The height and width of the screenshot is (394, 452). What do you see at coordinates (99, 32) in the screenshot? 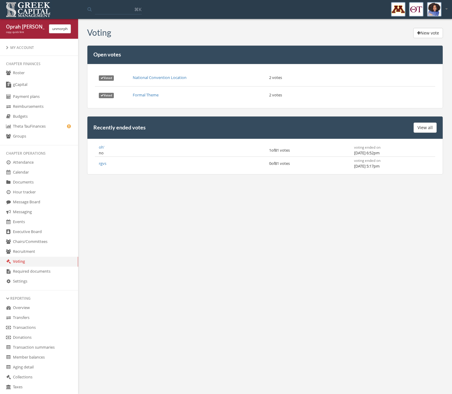
I see `h3: Voting` at bounding box center [99, 32].